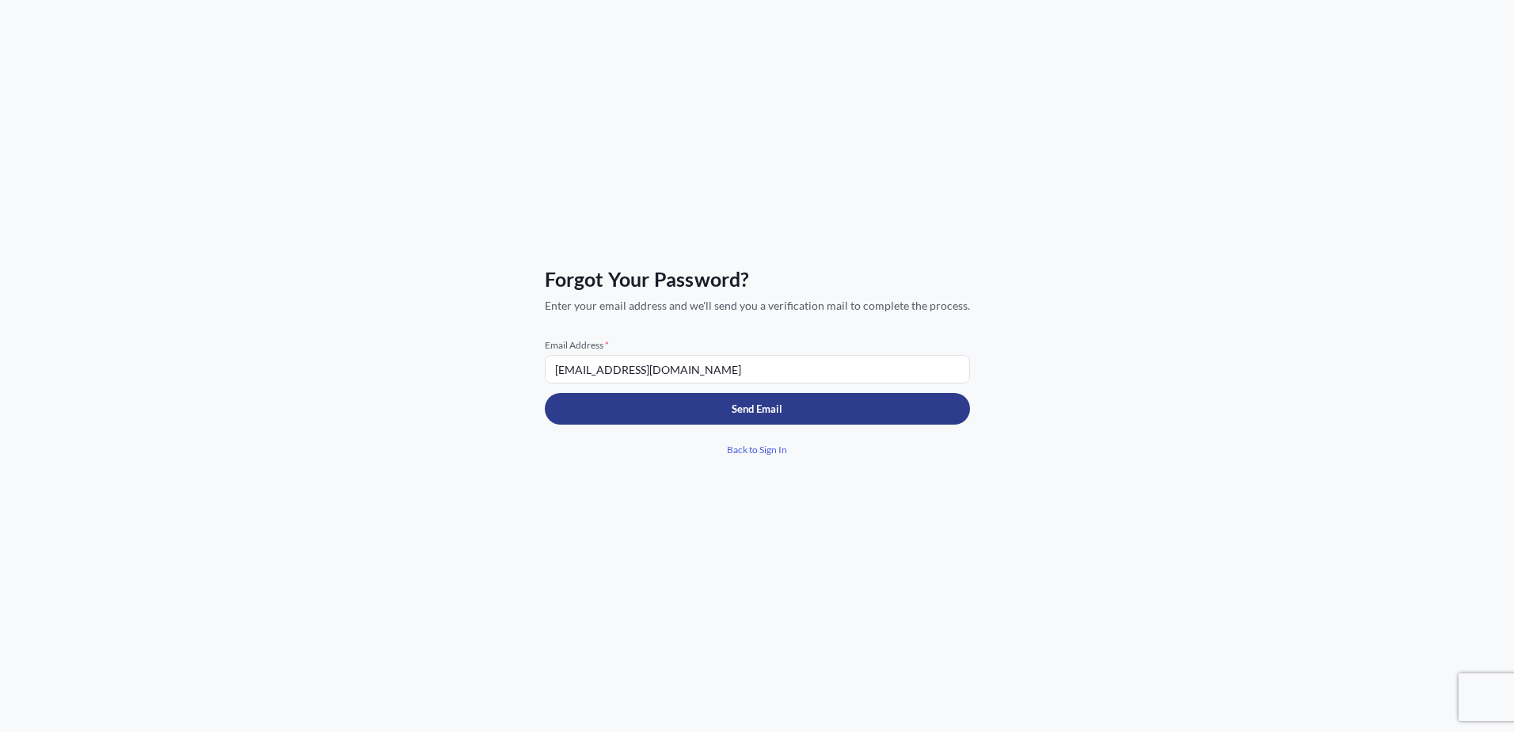  I want to click on button: Send Email, so click(757, 409).